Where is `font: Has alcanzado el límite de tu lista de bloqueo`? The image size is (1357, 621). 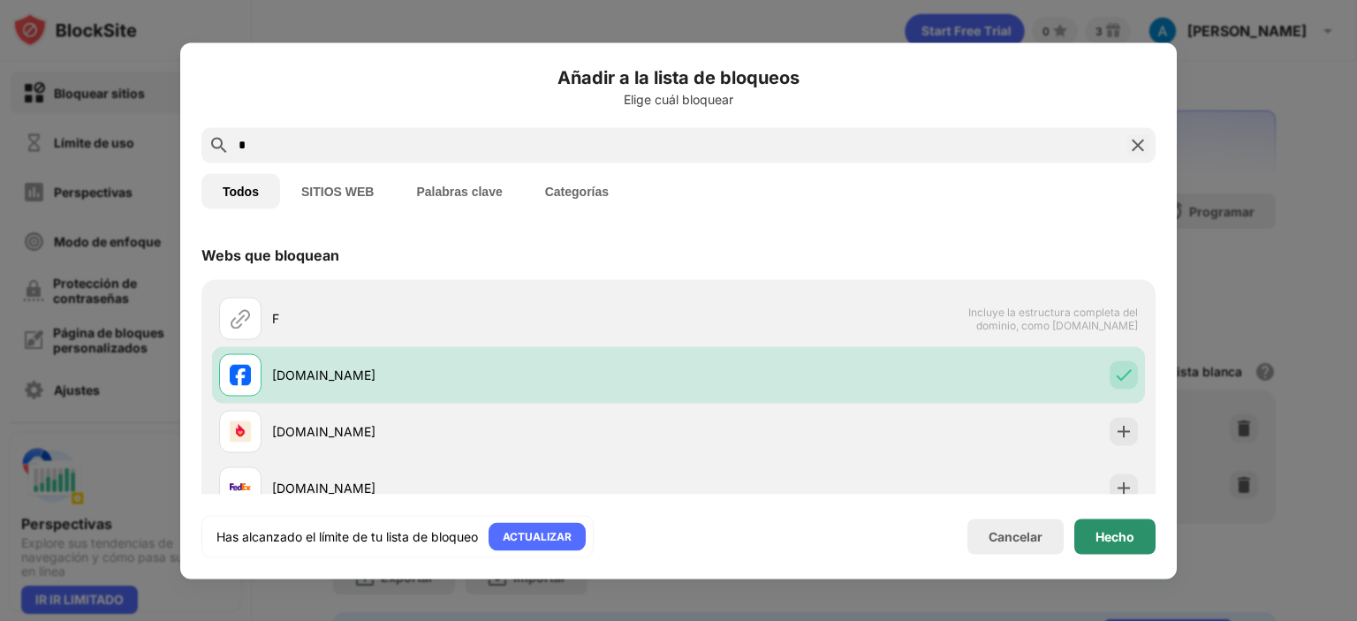
font: Has alcanzado el límite de tu lista de bloqueo is located at coordinates (347, 535).